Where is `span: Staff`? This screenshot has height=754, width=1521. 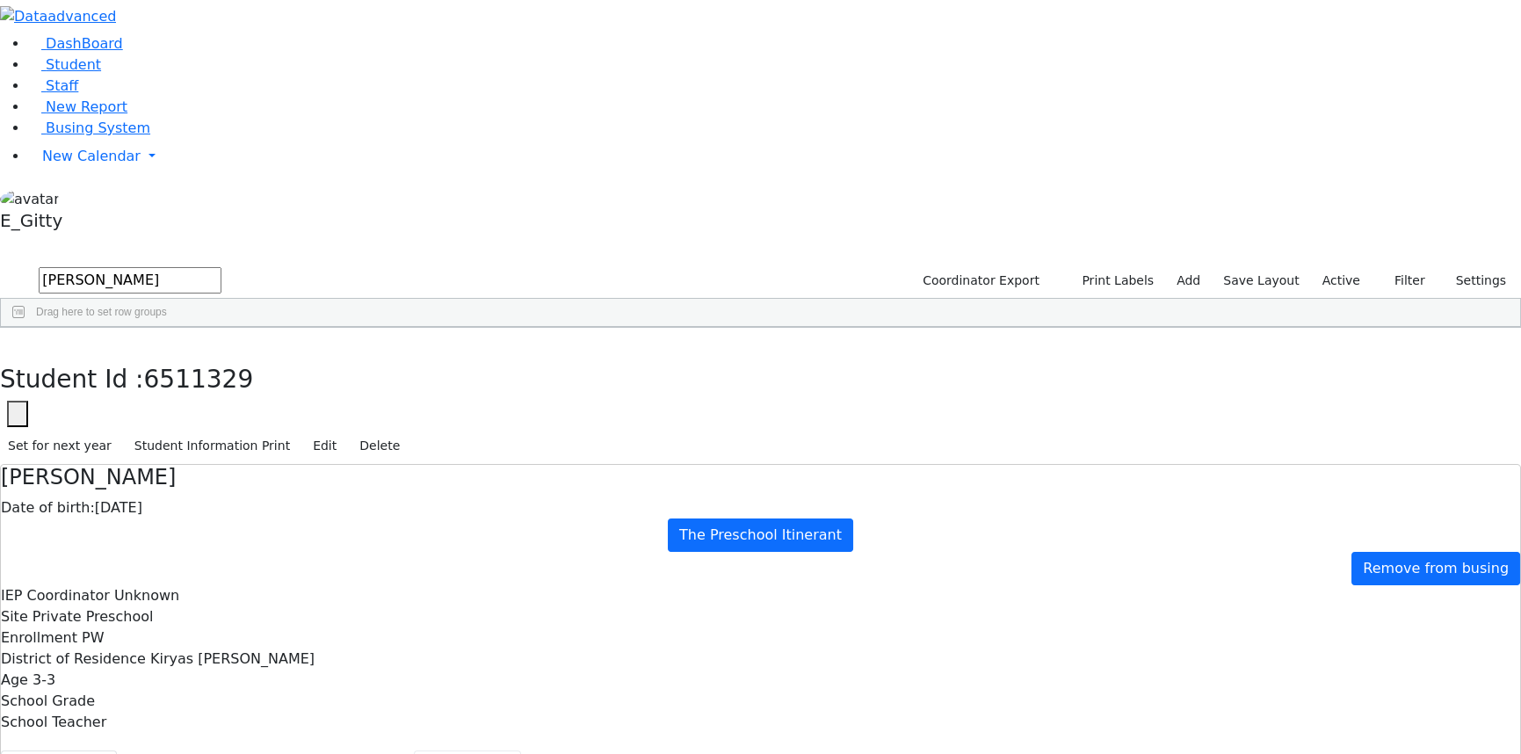
span: Staff is located at coordinates (62, 85).